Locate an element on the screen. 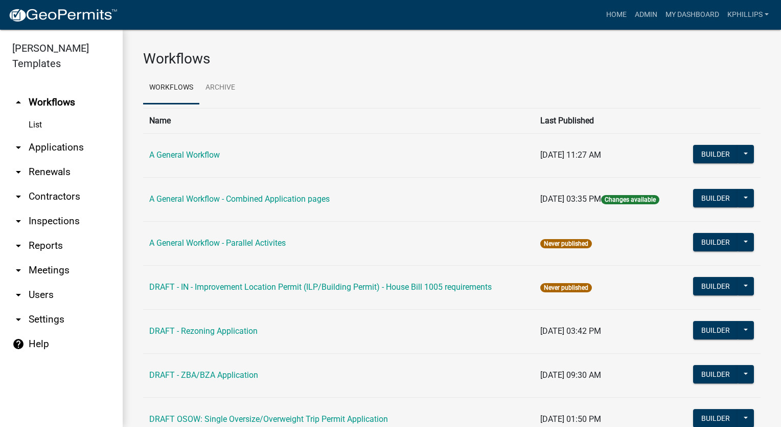 This screenshot has height=427, width=781. a: Workflows is located at coordinates (171, 88).